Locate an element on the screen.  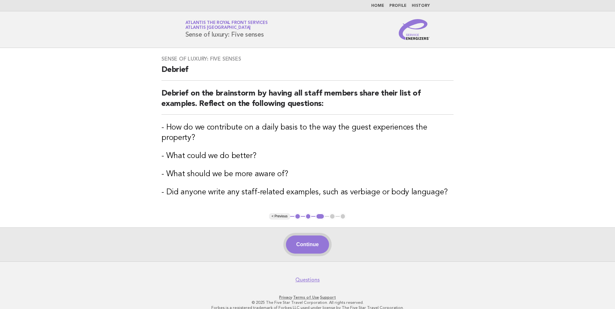
h3: - What could we do better? is located at coordinates (307, 156).